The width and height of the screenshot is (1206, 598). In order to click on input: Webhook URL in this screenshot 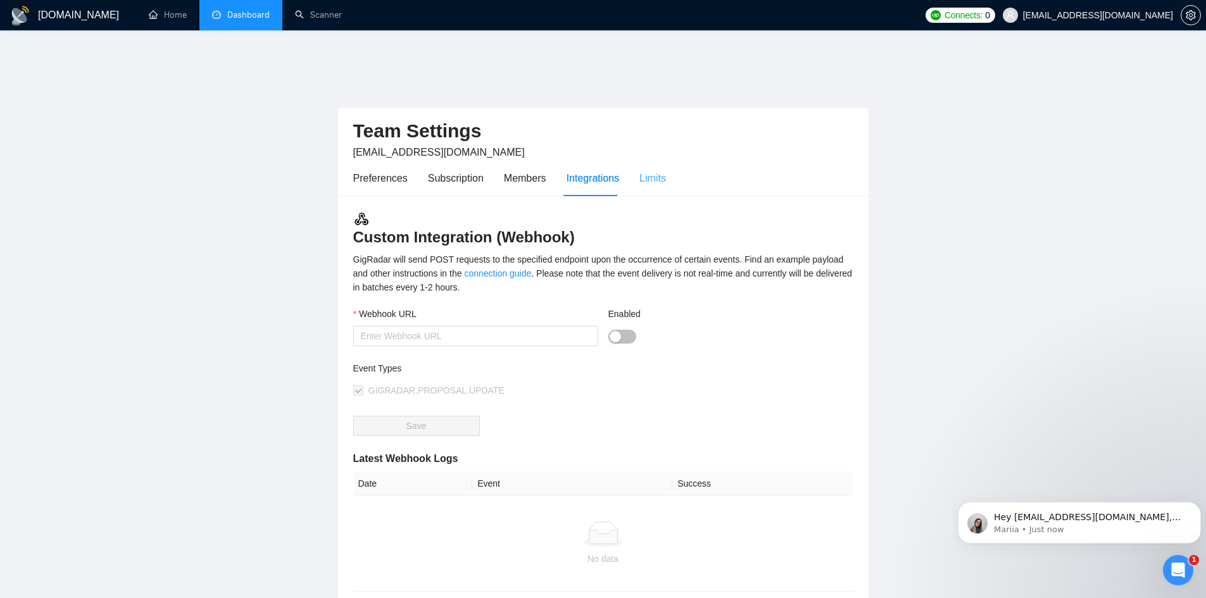, I will do `click(475, 336)`.